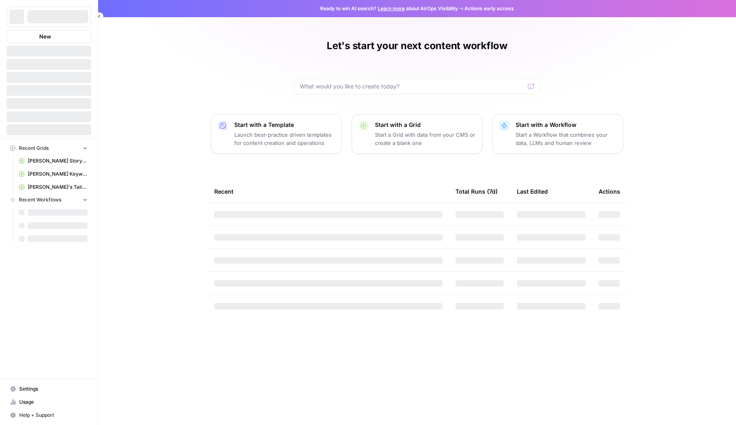  I want to click on div: Actions, so click(609, 191).